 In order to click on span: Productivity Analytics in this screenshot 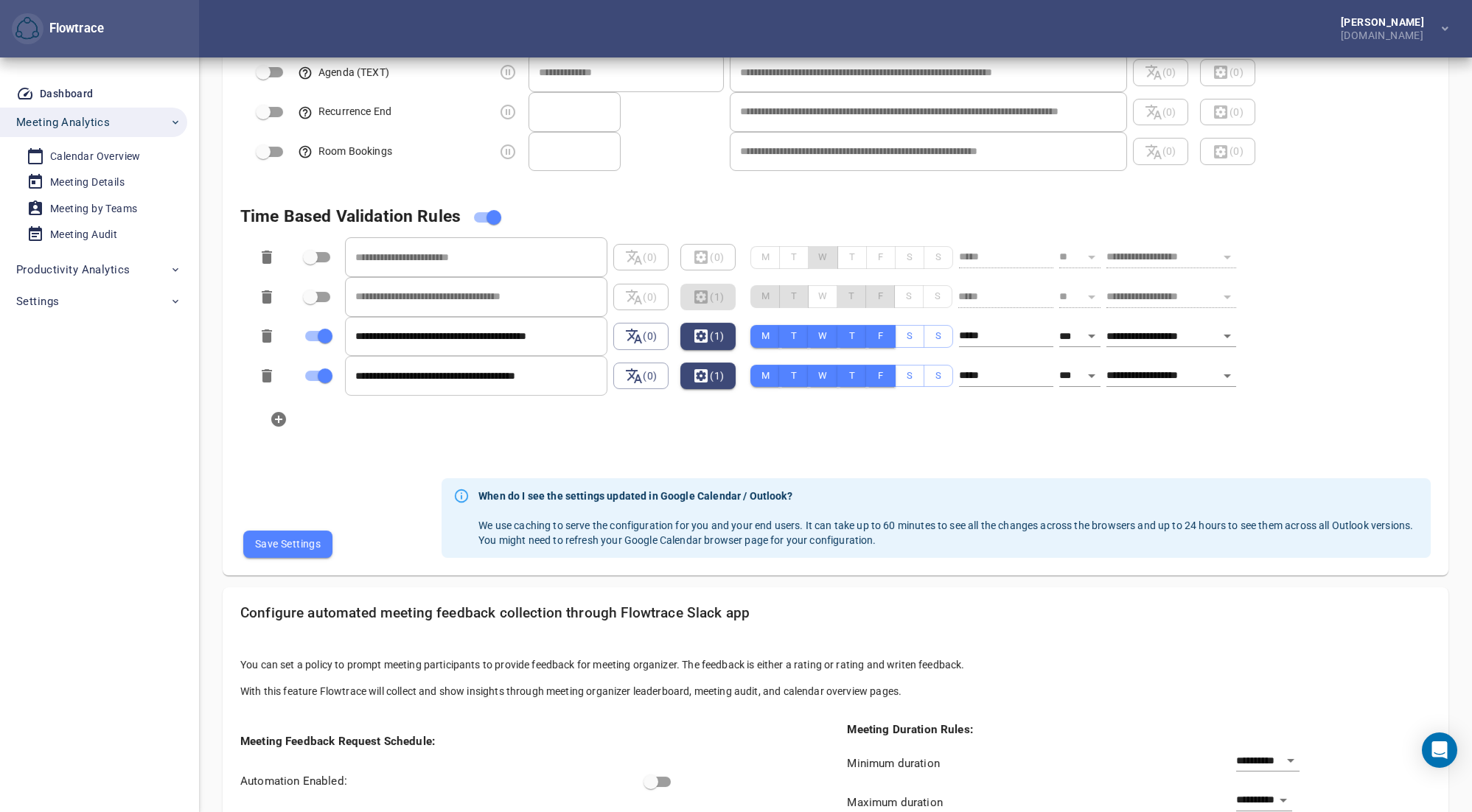, I will do `click(73, 269)`.